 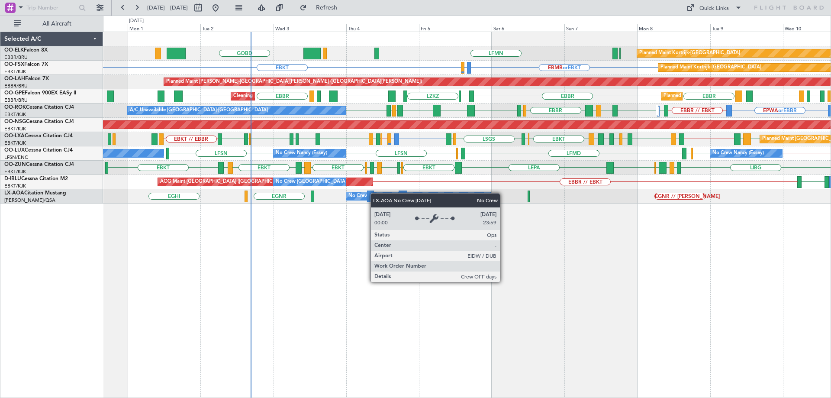 I want to click on span: Refresh, so click(x=327, y=8).